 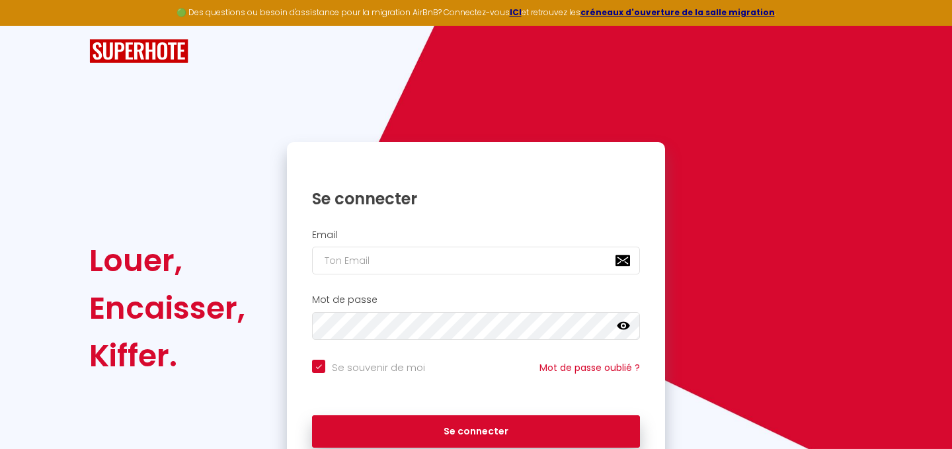 I want to click on a: créneaux d'ouverture de la salle migration, so click(x=678, y=12).